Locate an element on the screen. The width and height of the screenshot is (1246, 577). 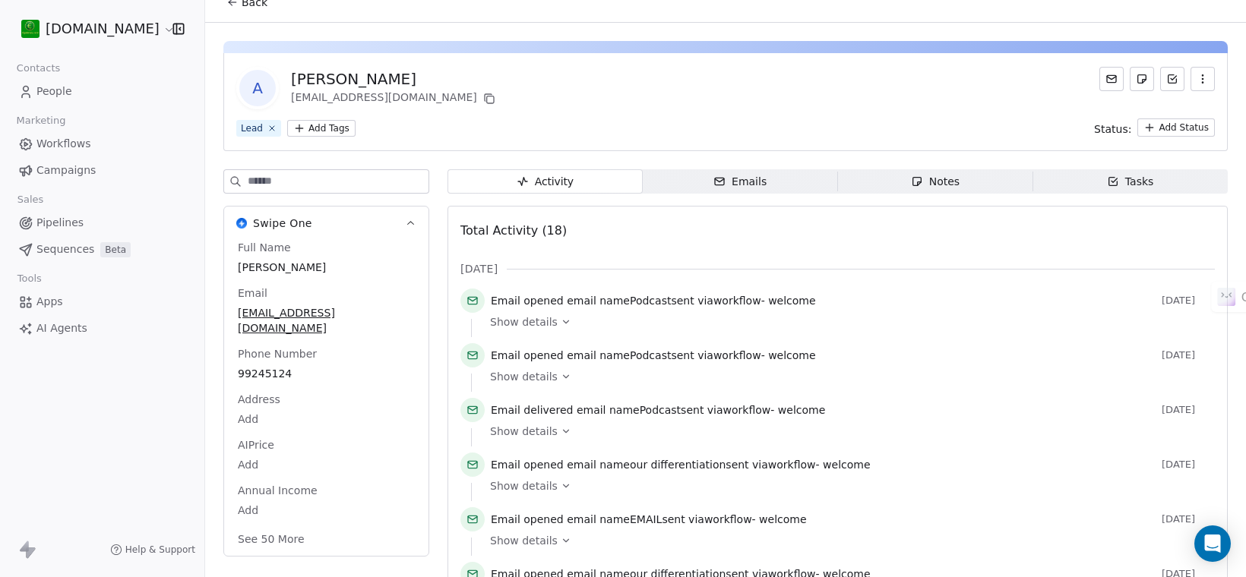
span: Beta is located at coordinates (115, 250).